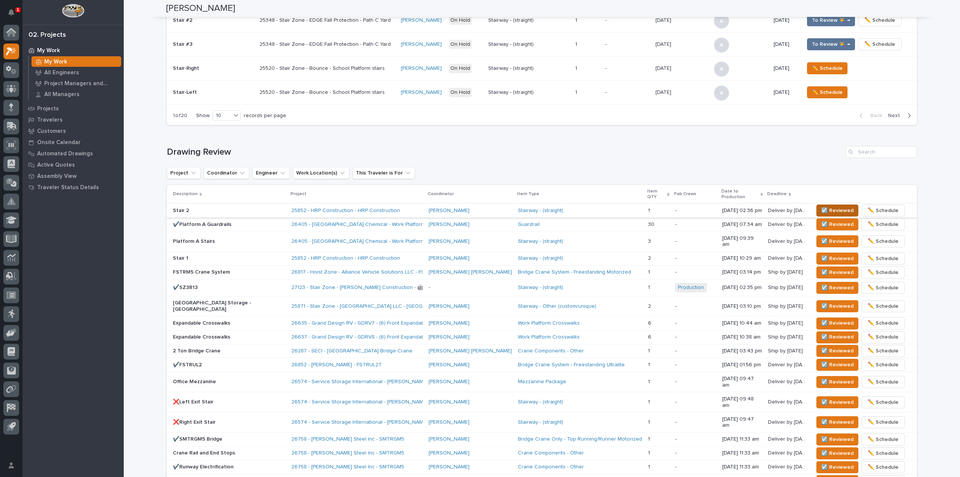 The width and height of the screenshot is (960, 477). I want to click on a: 25852 - HRP Construction - HRP Construction, so click(346, 258).